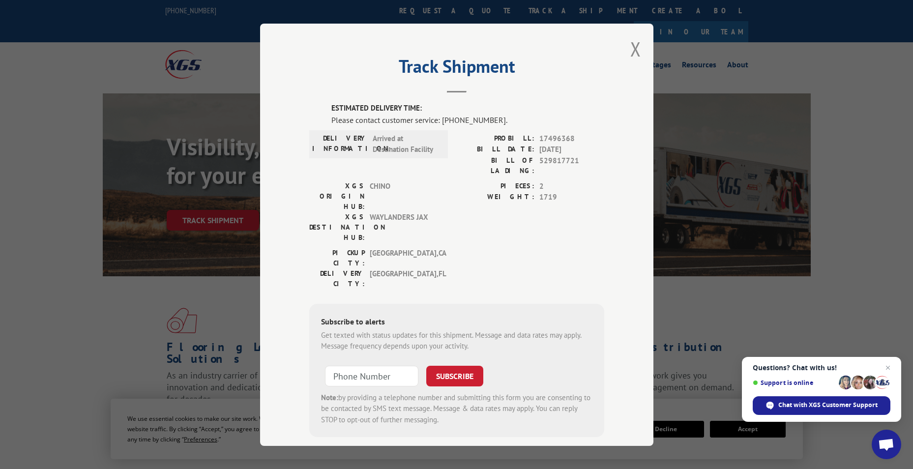 The image size is (913, 469). What do you see at coordinates (330, 397) in the screenshot?
I see `strong: Note:` at bounding box center [330, 397].